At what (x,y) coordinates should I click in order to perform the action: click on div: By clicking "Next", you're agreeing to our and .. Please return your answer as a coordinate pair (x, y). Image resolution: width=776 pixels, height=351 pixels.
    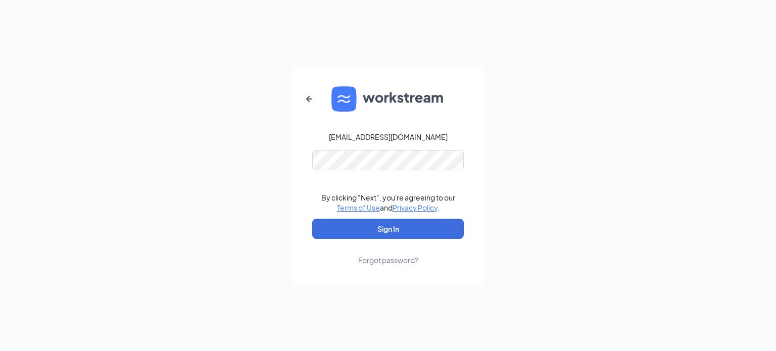
    Looking at the image, I should click on (388, 203).